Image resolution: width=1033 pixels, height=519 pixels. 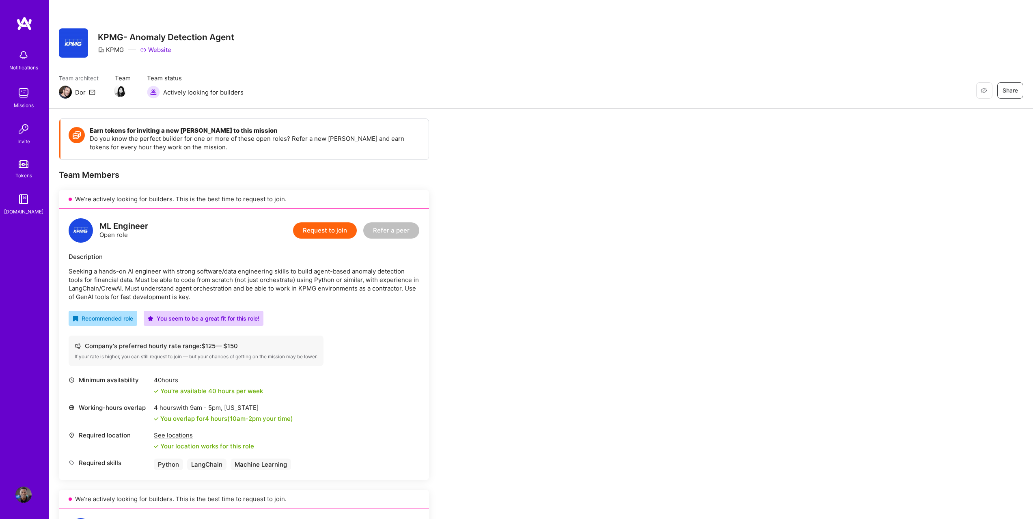 I want to click on div: ML Engineer, so click(x=124, y=226).